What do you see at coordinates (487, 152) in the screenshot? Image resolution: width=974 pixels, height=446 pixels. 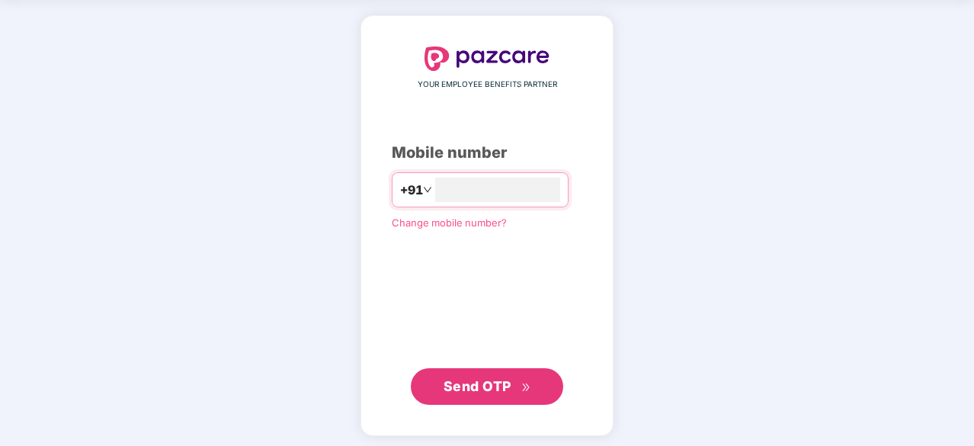 I see `div: Mobile number` at bounding box center [487, 152].